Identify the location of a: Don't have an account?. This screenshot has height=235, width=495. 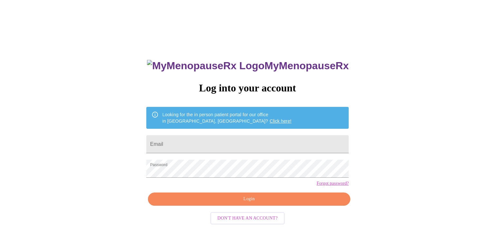
(248, 218).